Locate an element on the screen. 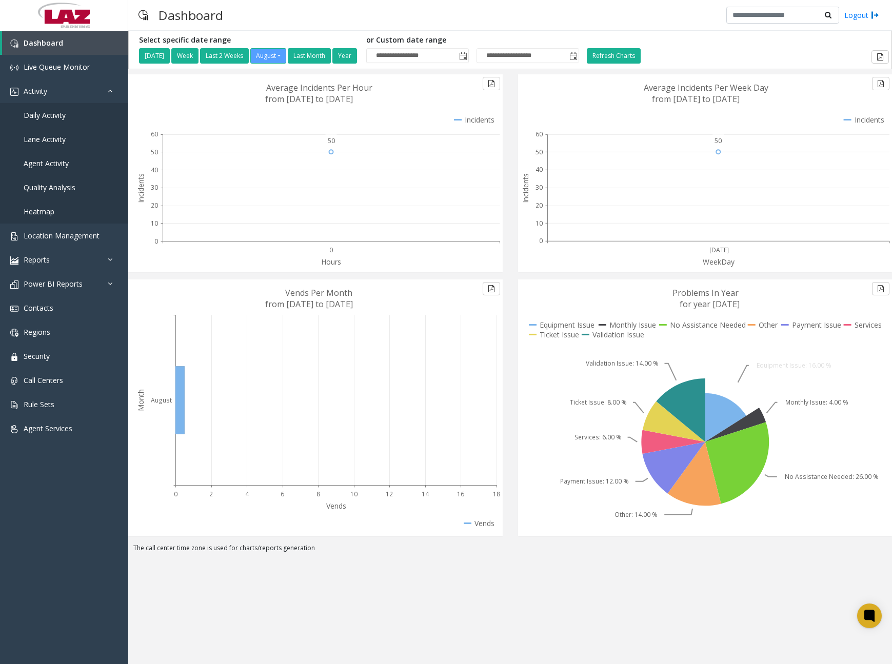 The width and height of the screenshot is (892, 664). text: 8 is located at coordinates (318, 494).